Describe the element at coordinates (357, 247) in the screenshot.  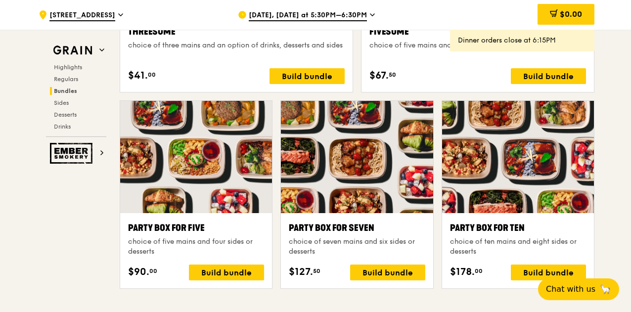
I see `div: choice of seven mains and six sides or desserts` at that location.